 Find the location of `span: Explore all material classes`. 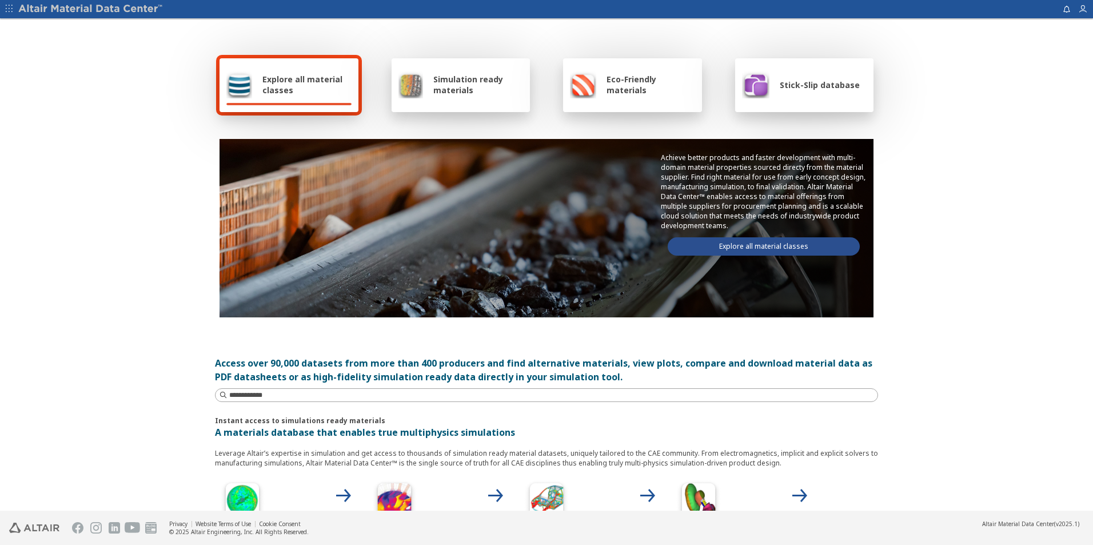

span: Explore all material classes is located at coordinates (307, 85).